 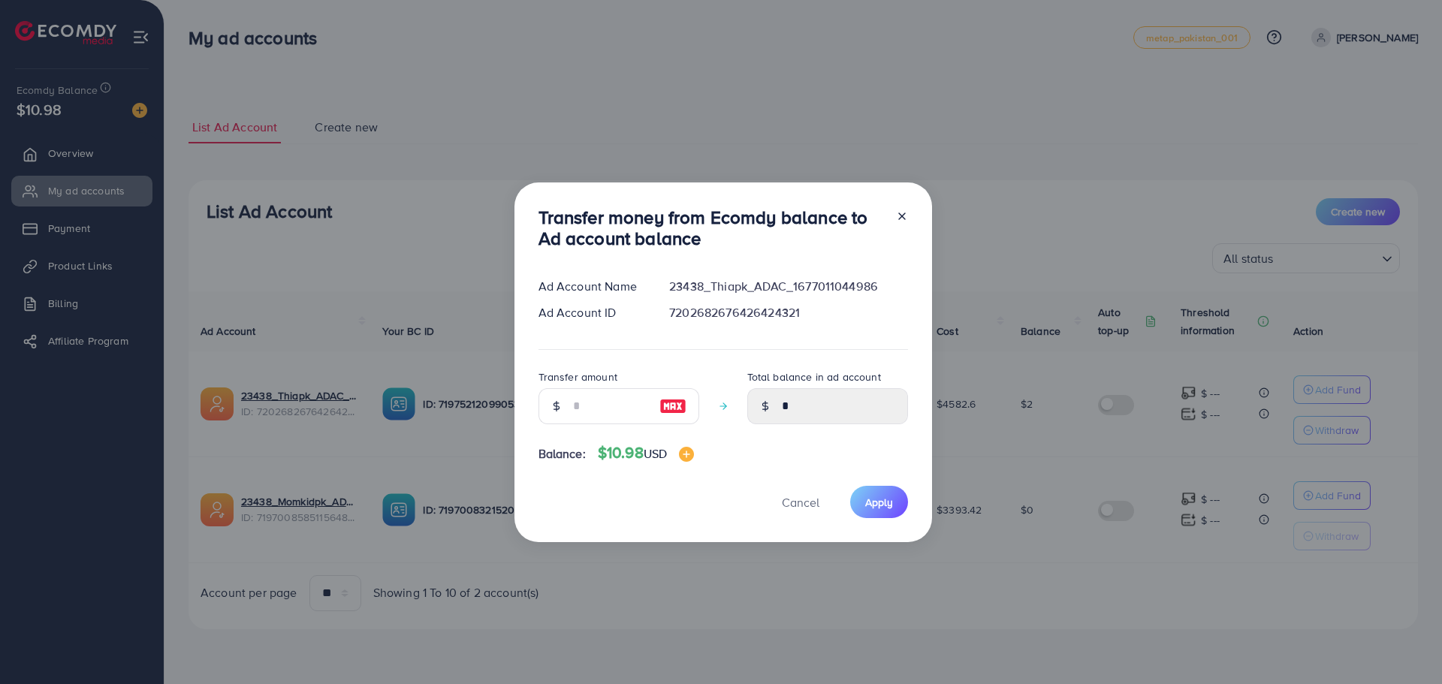 What do you see at coordinates (655, 454) in the screenshot?
I see `span: USD` at bounding box center [655, 454].